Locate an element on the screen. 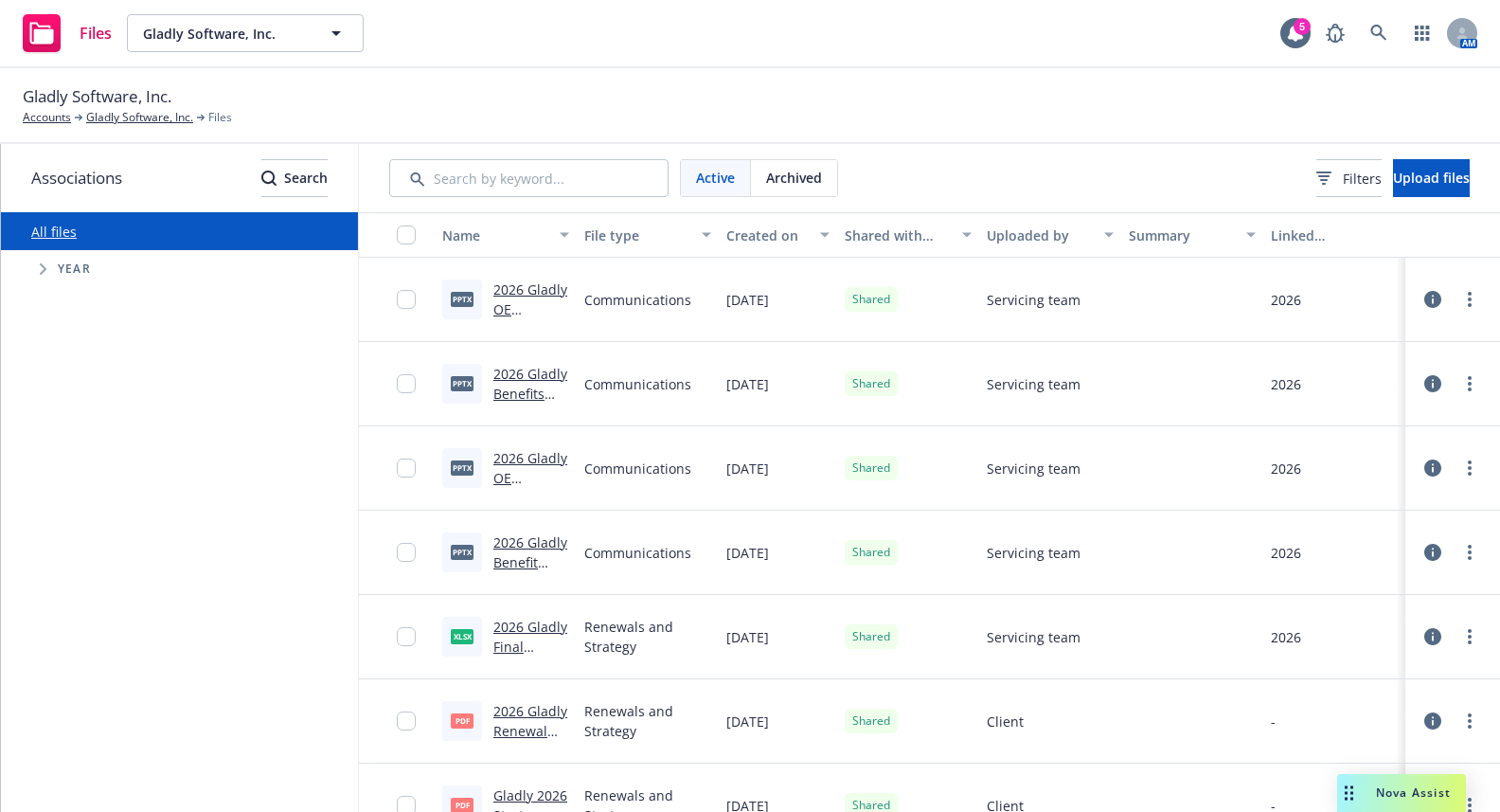 The image size is (1500, 812). a: Accounts is located at coordinates (47, 117).